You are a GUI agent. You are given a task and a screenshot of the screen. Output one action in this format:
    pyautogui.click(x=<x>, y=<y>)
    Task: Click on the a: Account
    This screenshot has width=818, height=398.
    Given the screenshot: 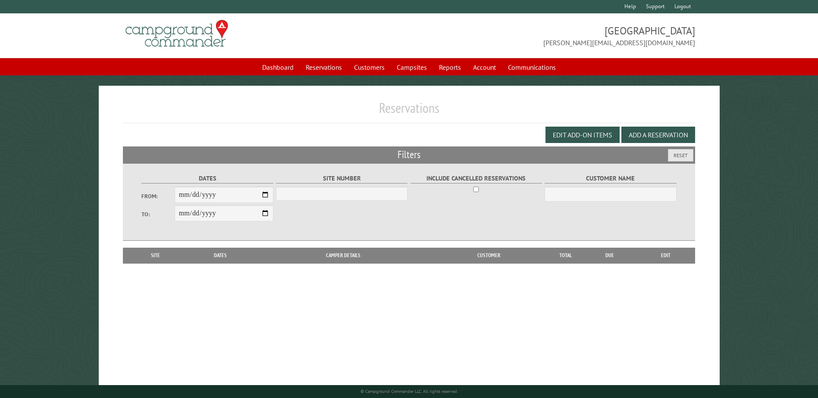 What is the action you would take?
    pyautogui.click(x=484, y=67)
    